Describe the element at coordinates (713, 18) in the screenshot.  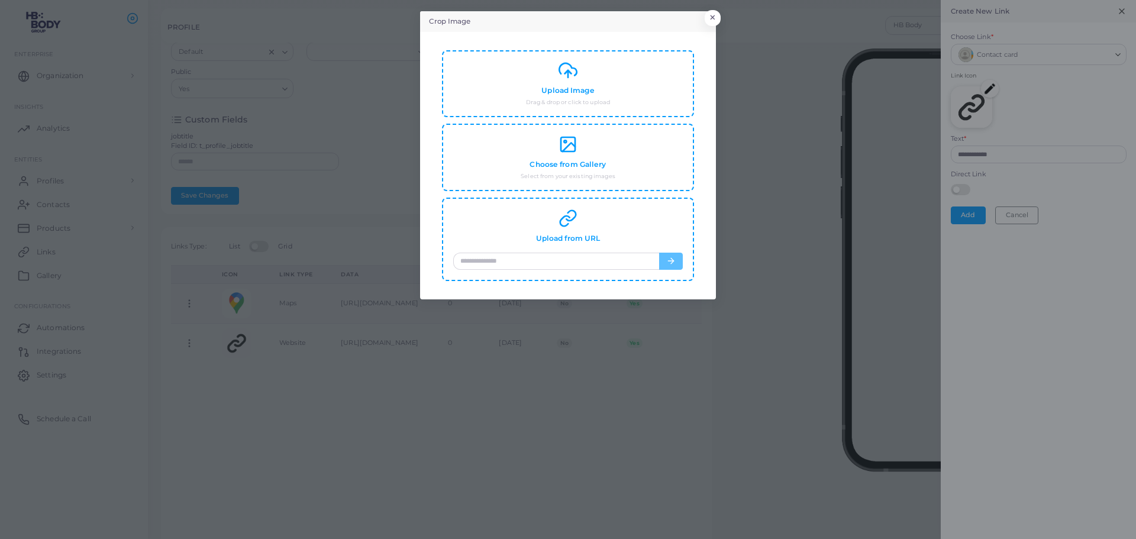
I see `button: Close` at that location.